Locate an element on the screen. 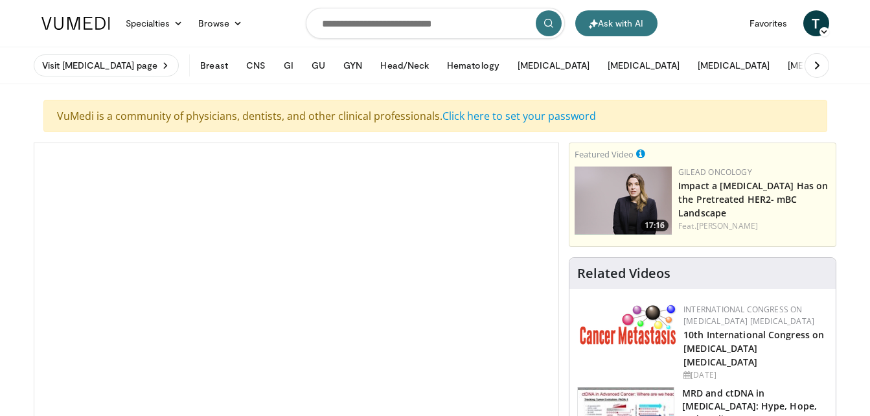 The height and width of the screenshot is (416, 870). button: Head/Neck is located at coordinates (404, 65).